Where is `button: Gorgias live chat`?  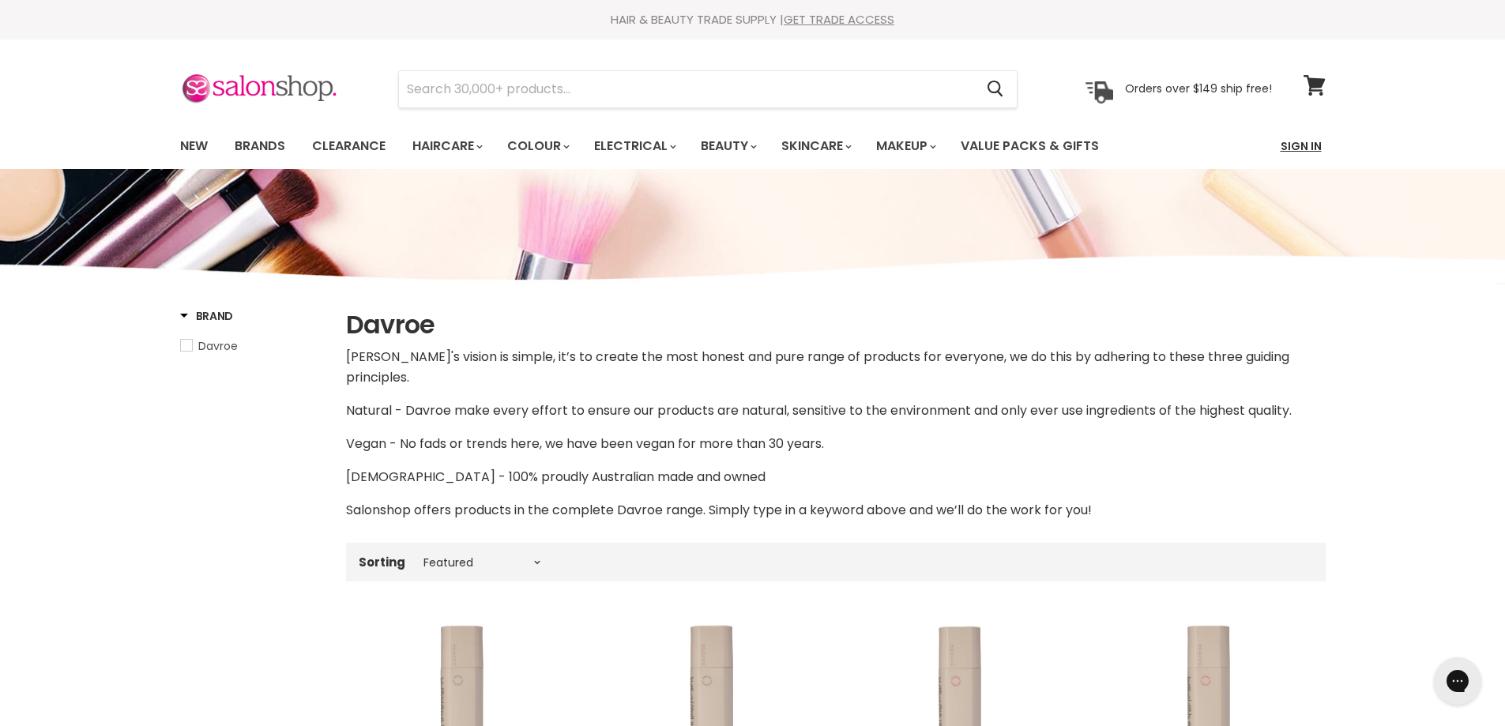 button: Gorgias live chat is located at coordinates (32, 29).